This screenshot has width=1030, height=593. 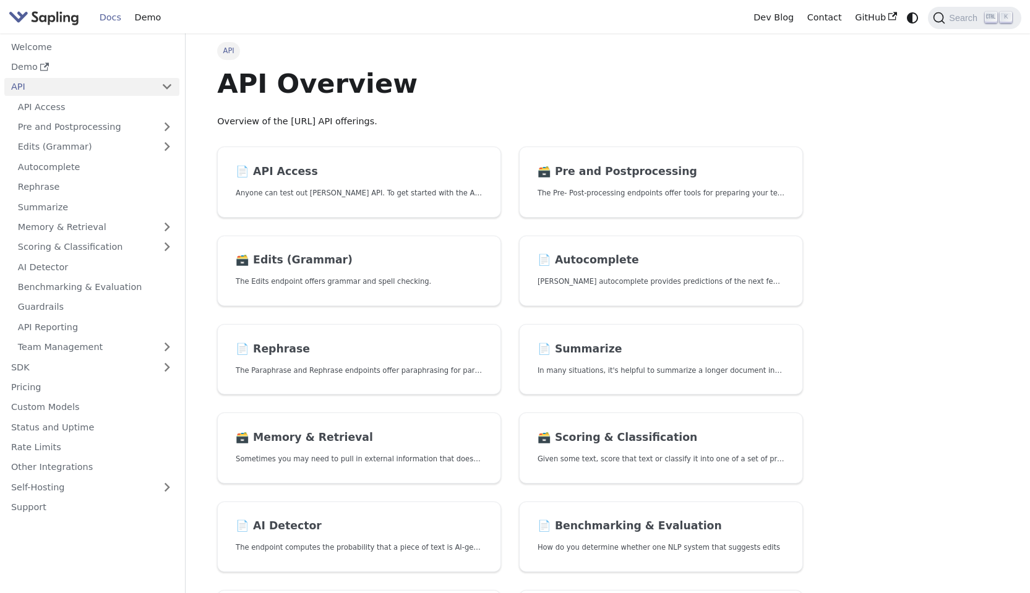 What do you see at coordinates (359, 537) in the screenshot?
I see `a: 📄️ AI DetectorThe endpoint computes the probability that a piece of text is AI-generated,` at bounding box center [359, 537].